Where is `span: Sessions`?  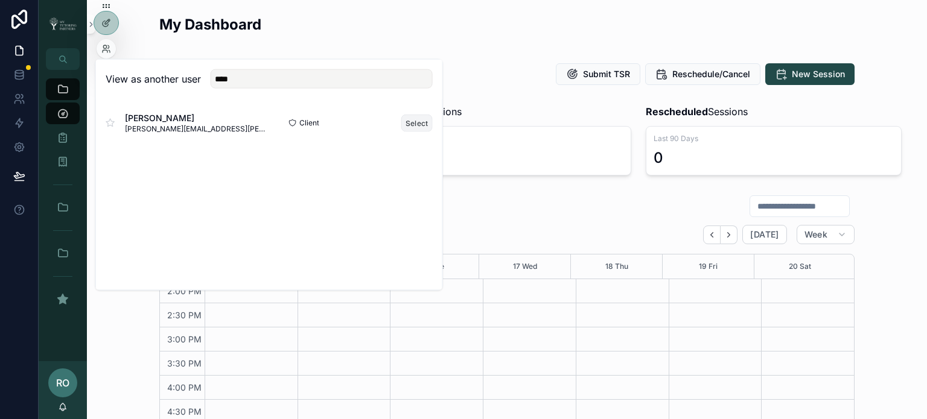
span: Sessions is located at coordinates (696, 112).